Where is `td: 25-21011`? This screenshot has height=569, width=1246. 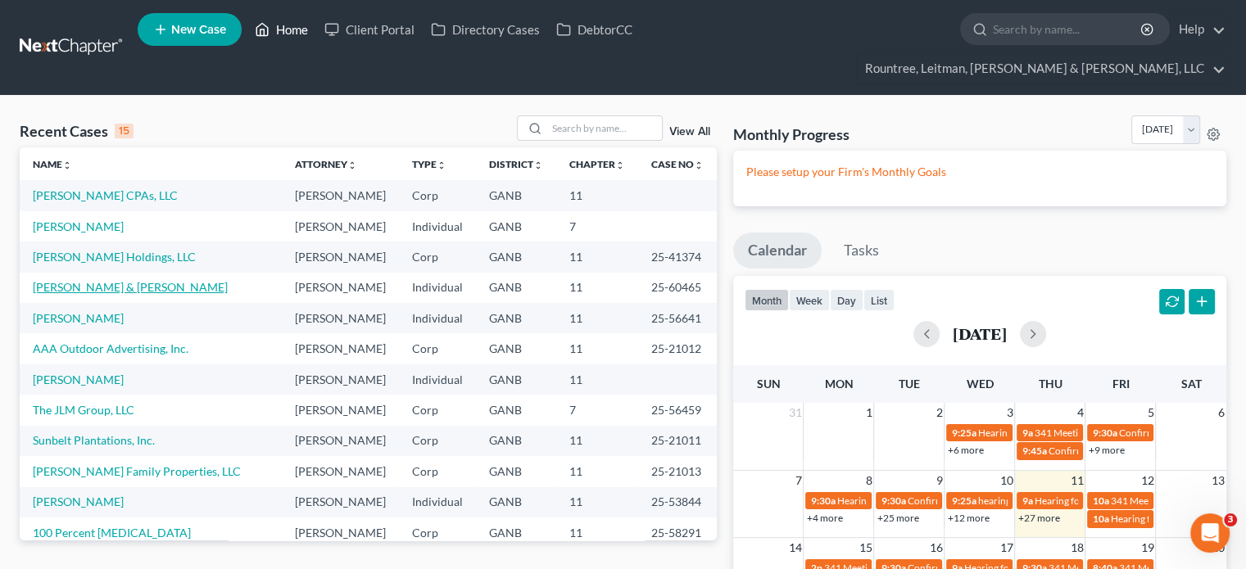
td: 25-21011 is located at coordinates (677, 441).